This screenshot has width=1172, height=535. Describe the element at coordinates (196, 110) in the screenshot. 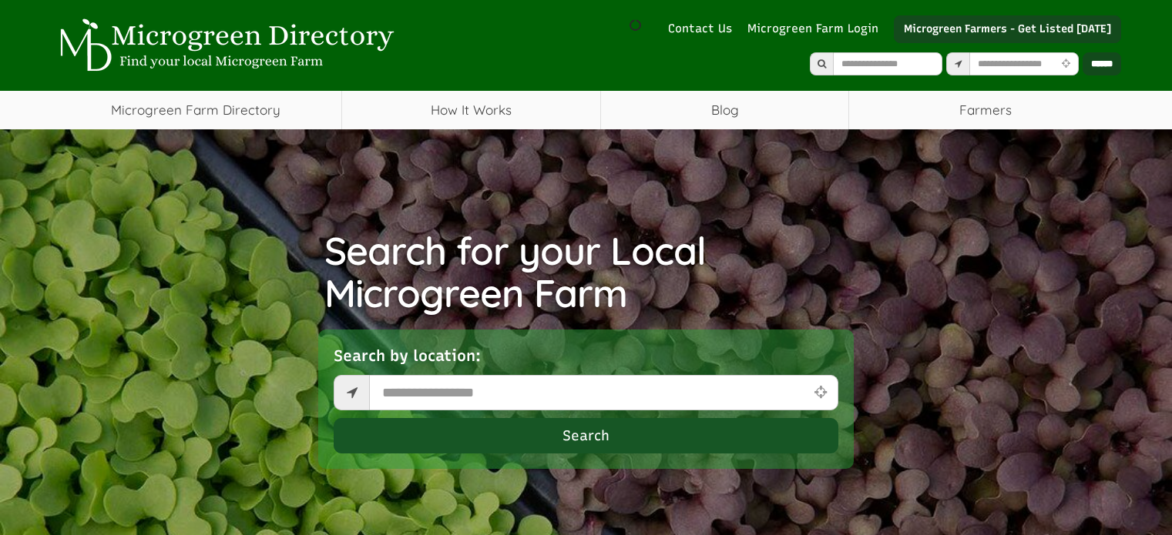

I see `a: Microgreen Farm Directory` at that location.